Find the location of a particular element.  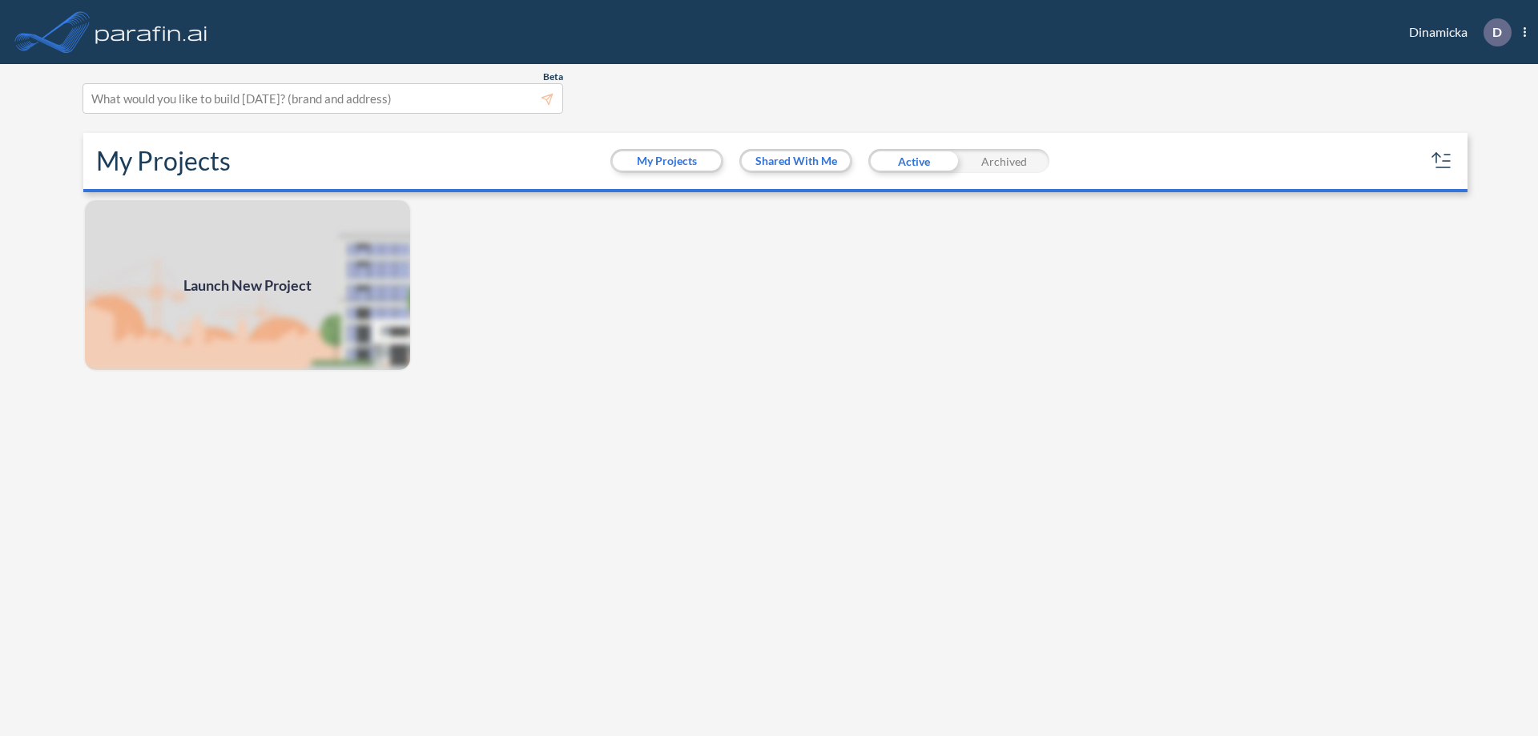

img: add is located at coordinates (248, 285).